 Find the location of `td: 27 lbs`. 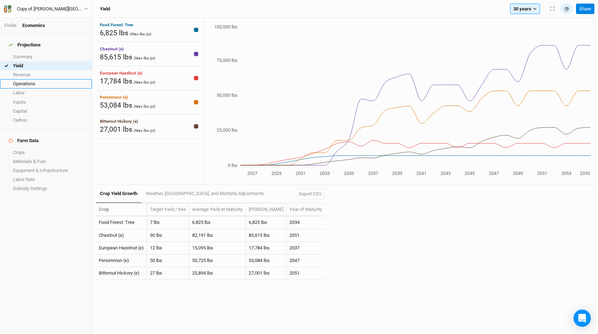

td: 27 lbs is located at coordinates (168, 273).